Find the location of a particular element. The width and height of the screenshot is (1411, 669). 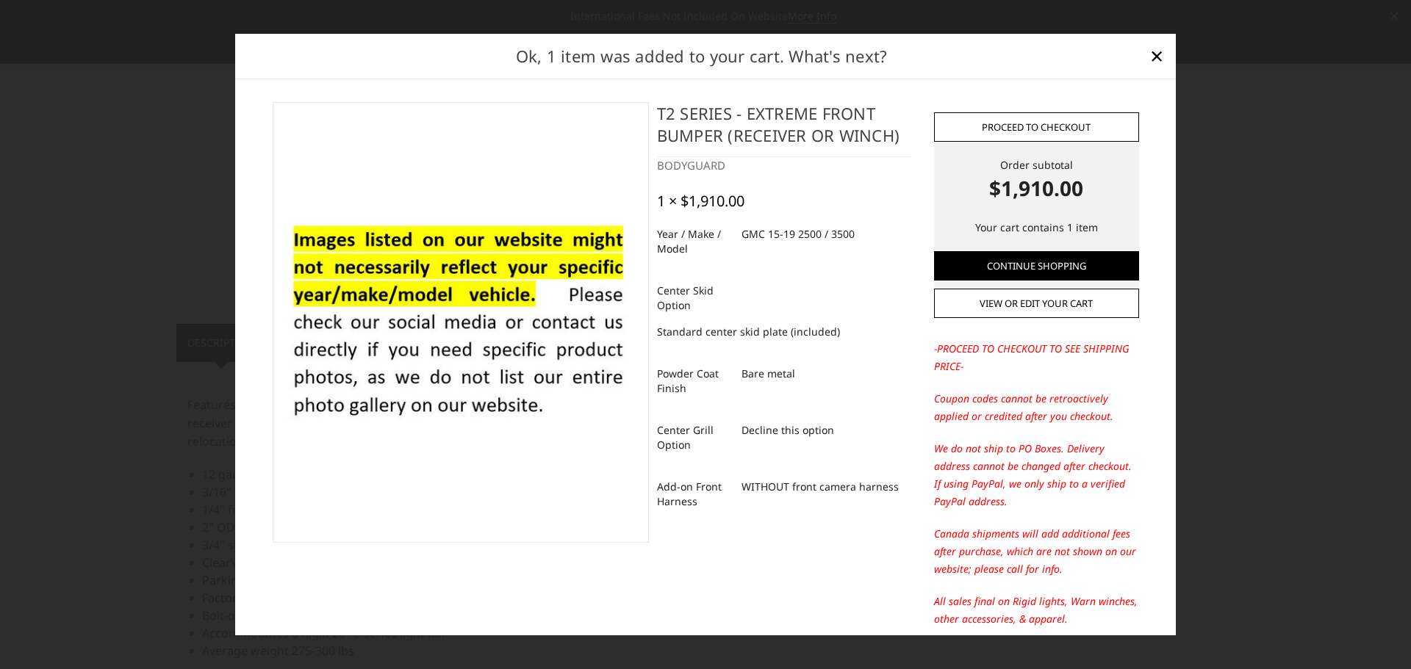

p: We do not ship to PO Boxes. Delivery address cannot be changed after checkout. If using PayPal, w... is located at coordinates (1036, 475).